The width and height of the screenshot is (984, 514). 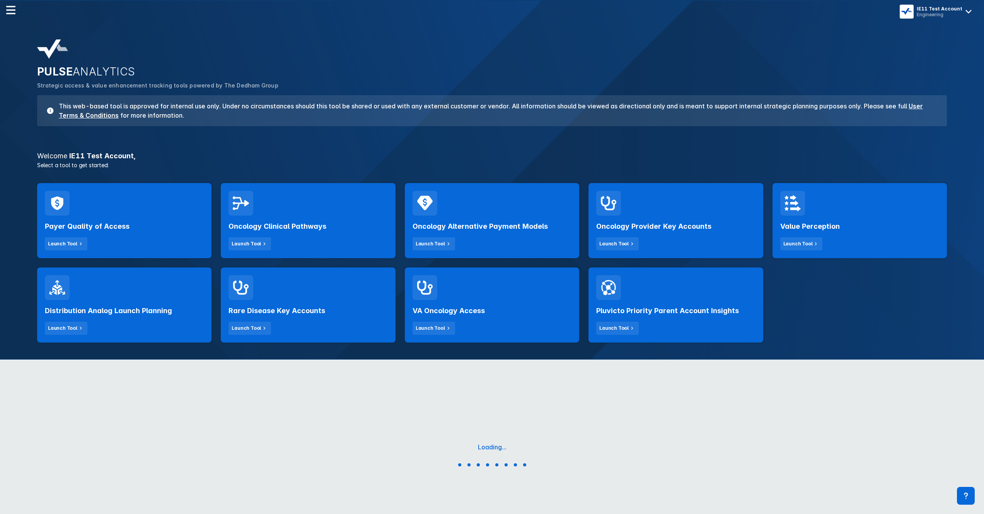 What do you see at coordinates (810, 226) in the screenshot?
I see `h2: Value Perception` at bounding box center [810, 226].